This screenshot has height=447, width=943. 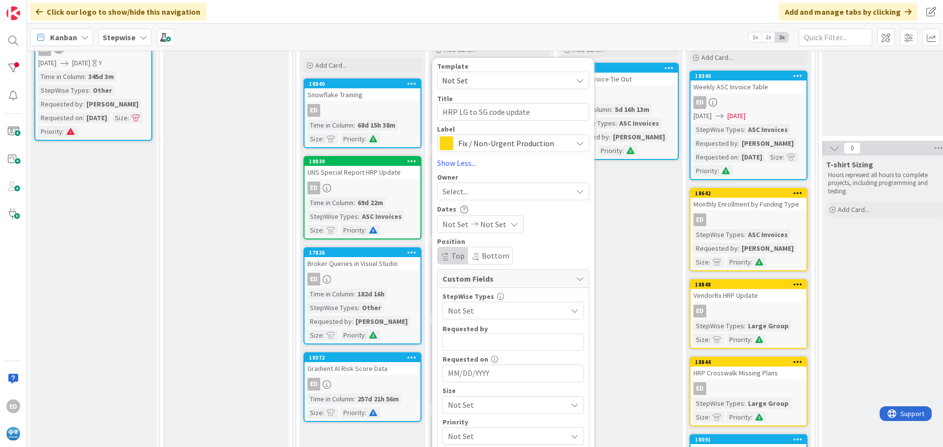 I want to click on div: 18642Monthly Enrollment by Funding Type, so click(x=748, y=200).